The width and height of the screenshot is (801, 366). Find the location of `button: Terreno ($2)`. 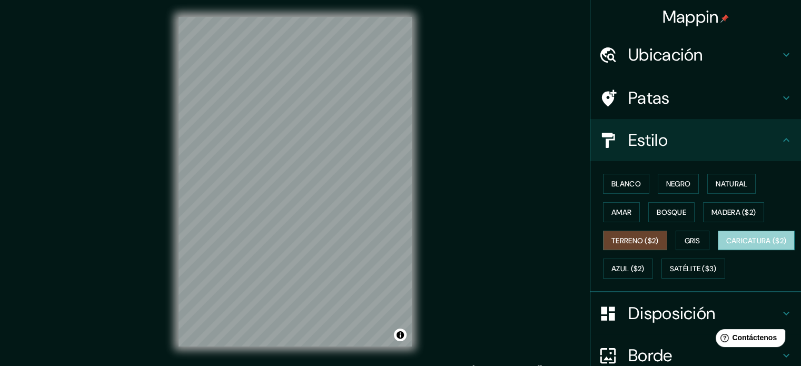

button: Terreno ($2) is located at coordinates (635, 241).